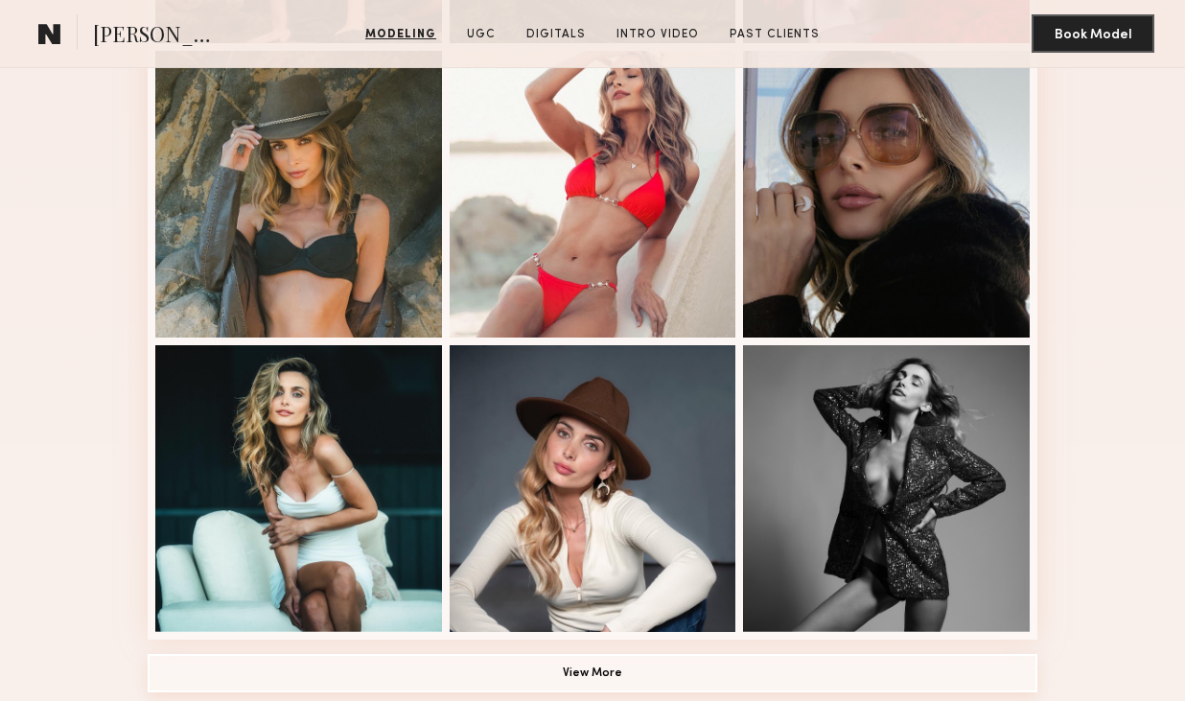  I want to click on a: Digitals, so click(556, 35).